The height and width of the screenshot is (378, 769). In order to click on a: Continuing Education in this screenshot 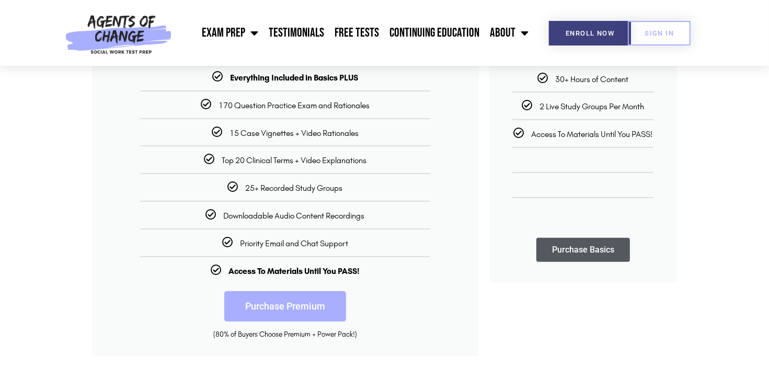, I will do `click(434, 33)`.